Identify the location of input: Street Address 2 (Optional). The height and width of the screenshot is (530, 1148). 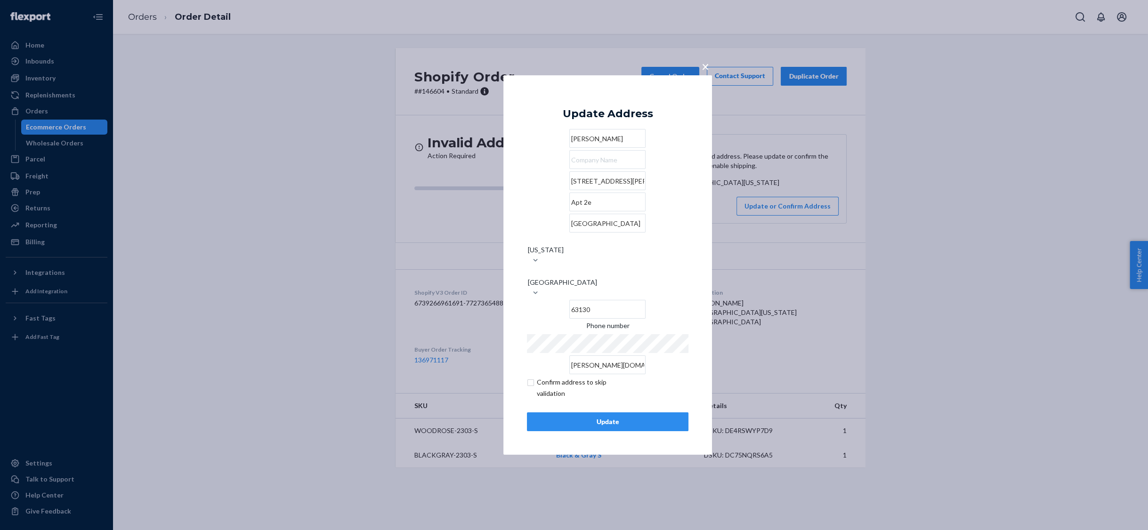
(607, 202).